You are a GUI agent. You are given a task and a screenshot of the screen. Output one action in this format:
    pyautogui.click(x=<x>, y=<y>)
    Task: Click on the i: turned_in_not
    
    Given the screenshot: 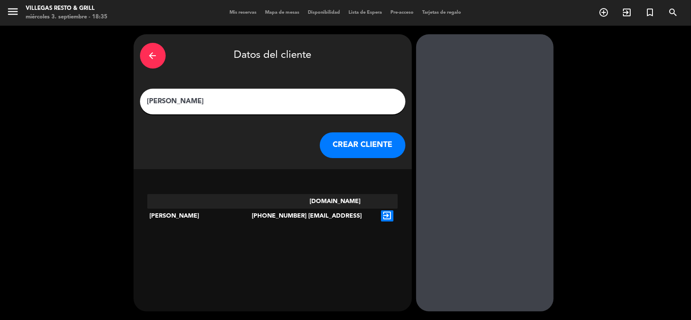 What is the action you would take?
    pyautogui.click(x=650, y=12)
    